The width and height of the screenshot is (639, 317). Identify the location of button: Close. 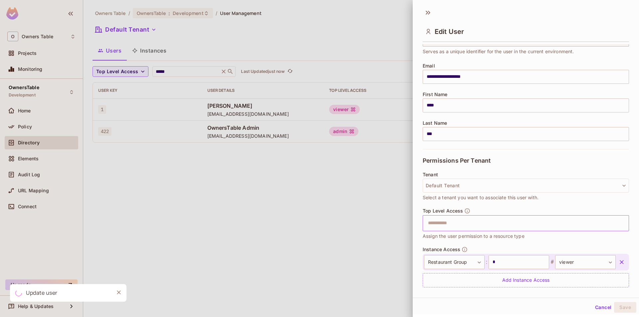
(119, 292).